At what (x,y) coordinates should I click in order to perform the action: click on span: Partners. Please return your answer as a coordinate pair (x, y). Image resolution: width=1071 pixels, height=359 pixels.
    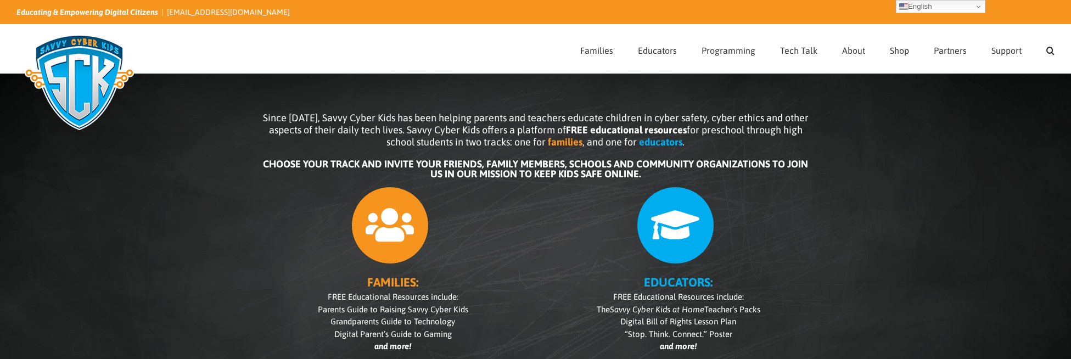
    Looking at the image, I should click on (950, 51).